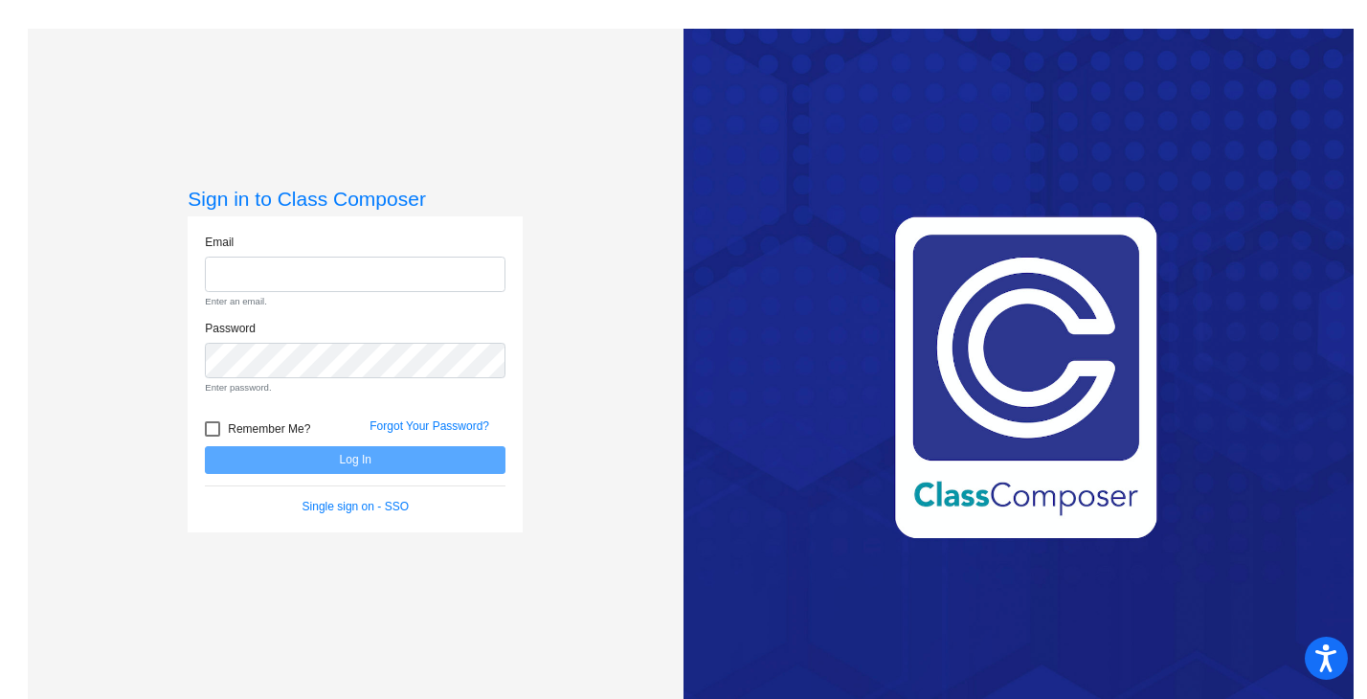 The width and height of the screenshot is (1367, 699). What do you see at coordinates (355, 301) in the screenshot?
I see `small: Enter an email.` at bounding box center [355, 301].